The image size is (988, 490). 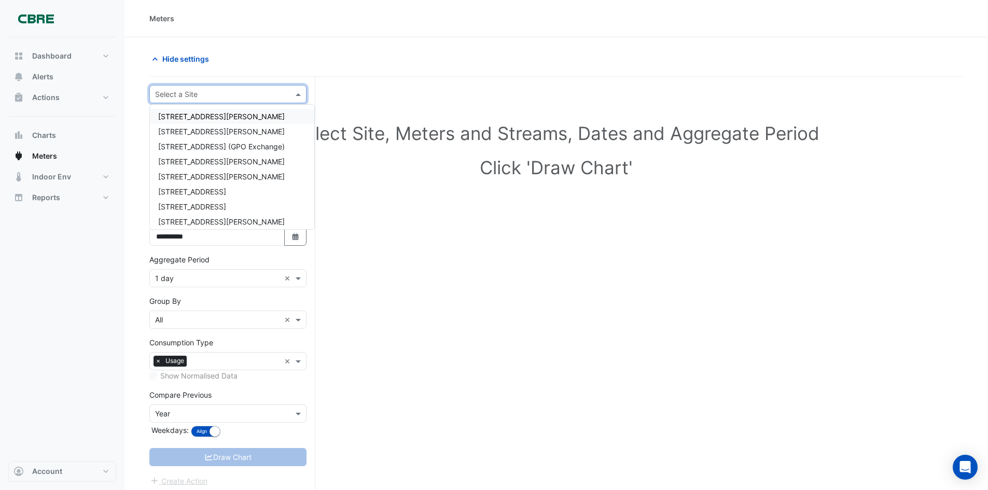 What do you see at coordinates (165, 301) in the screenshot?
I see `label: Group By` at bounding box center [165, 301].